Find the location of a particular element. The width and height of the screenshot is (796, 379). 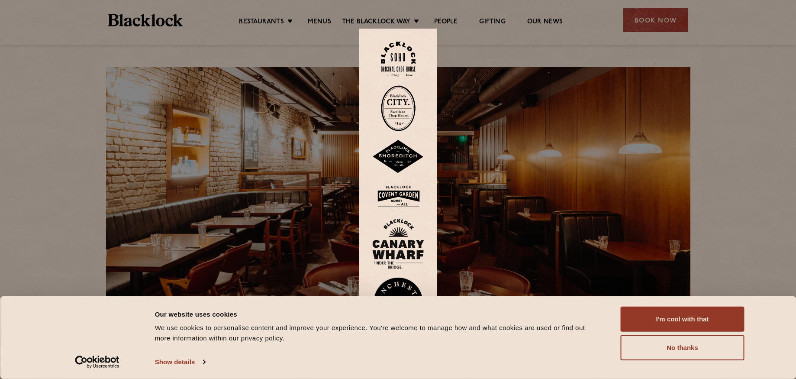

img: BL_Manchester_Logo-bleed.png is located at coordinates (398, 307).